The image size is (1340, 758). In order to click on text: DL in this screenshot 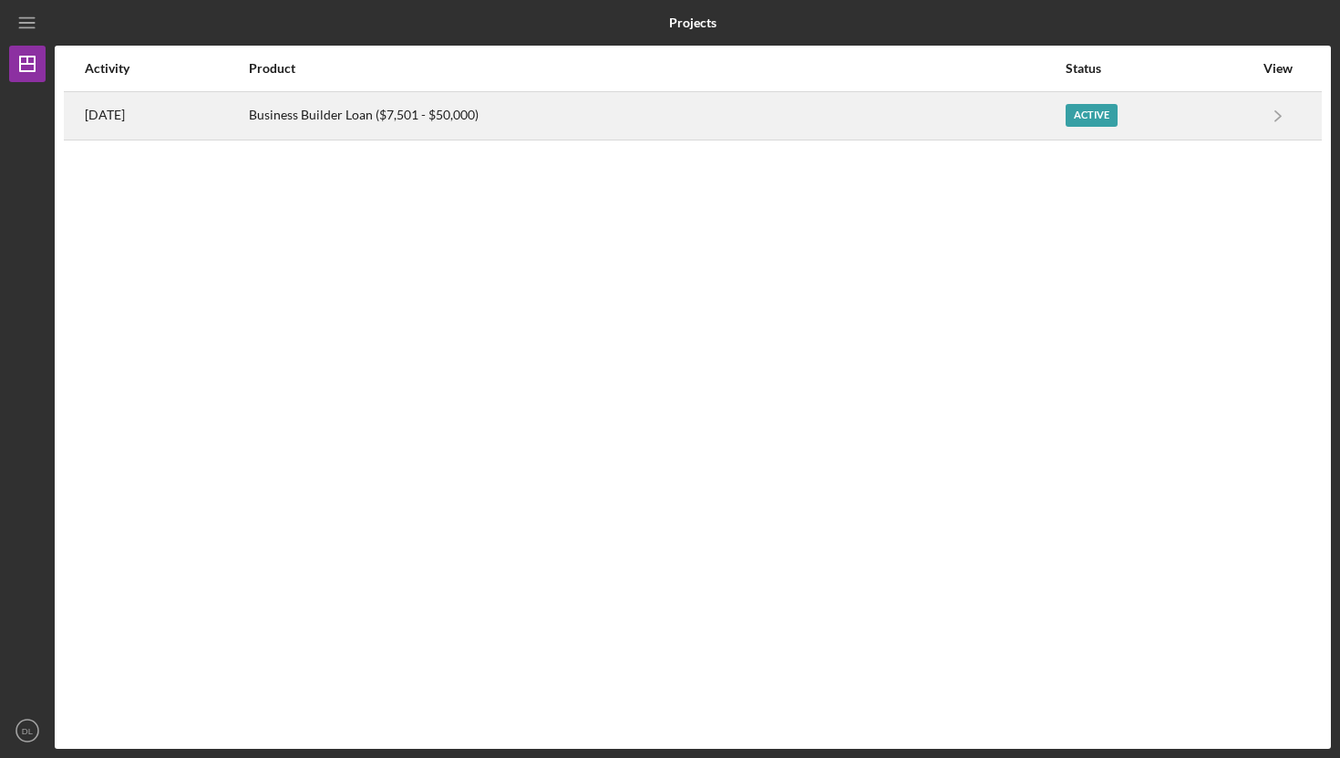, I will do `click(27, 730)`.